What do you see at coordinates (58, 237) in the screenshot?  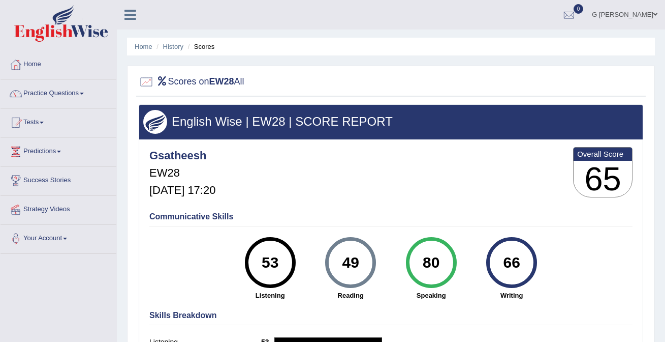 I see `a: Your Account` at bounding box center [58, 237].